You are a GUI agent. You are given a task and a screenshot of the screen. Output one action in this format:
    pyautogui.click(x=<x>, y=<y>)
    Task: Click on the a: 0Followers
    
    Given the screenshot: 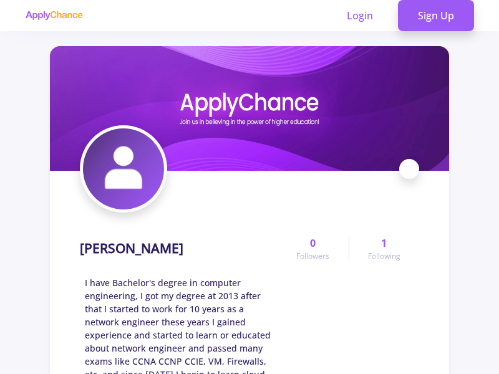 What is the action you would take?
    pyautogui.click(x=313, y=249)
    